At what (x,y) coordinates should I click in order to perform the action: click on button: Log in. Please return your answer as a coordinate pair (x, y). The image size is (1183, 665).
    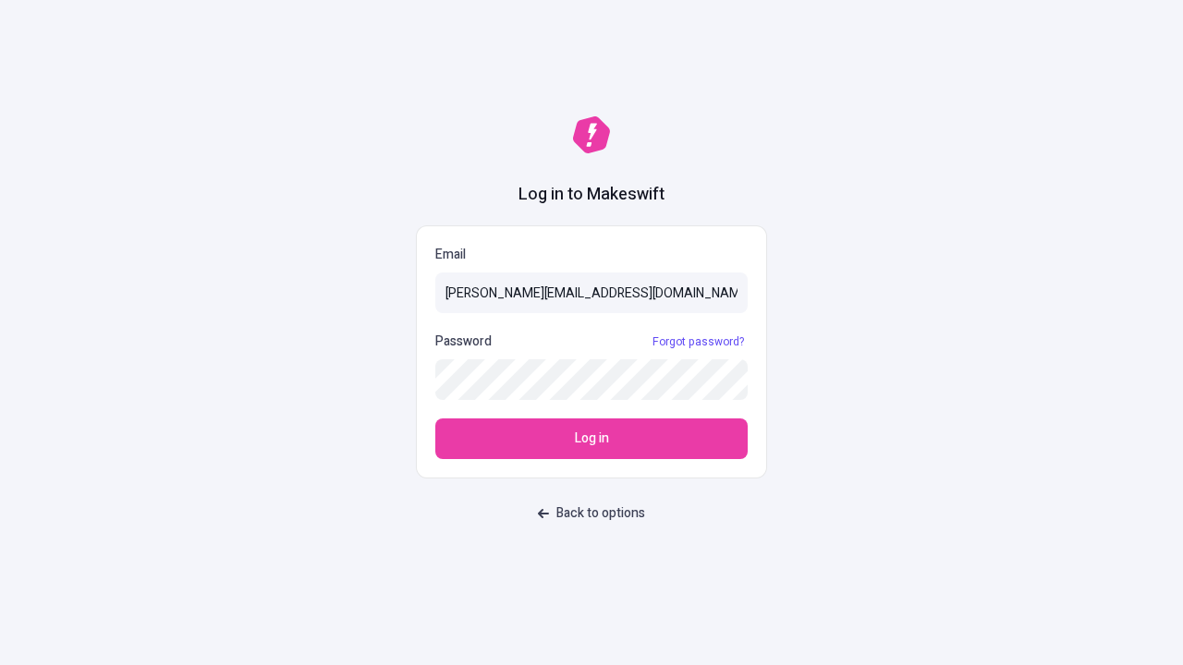
    Looking at the image, I should click on (591, 439).